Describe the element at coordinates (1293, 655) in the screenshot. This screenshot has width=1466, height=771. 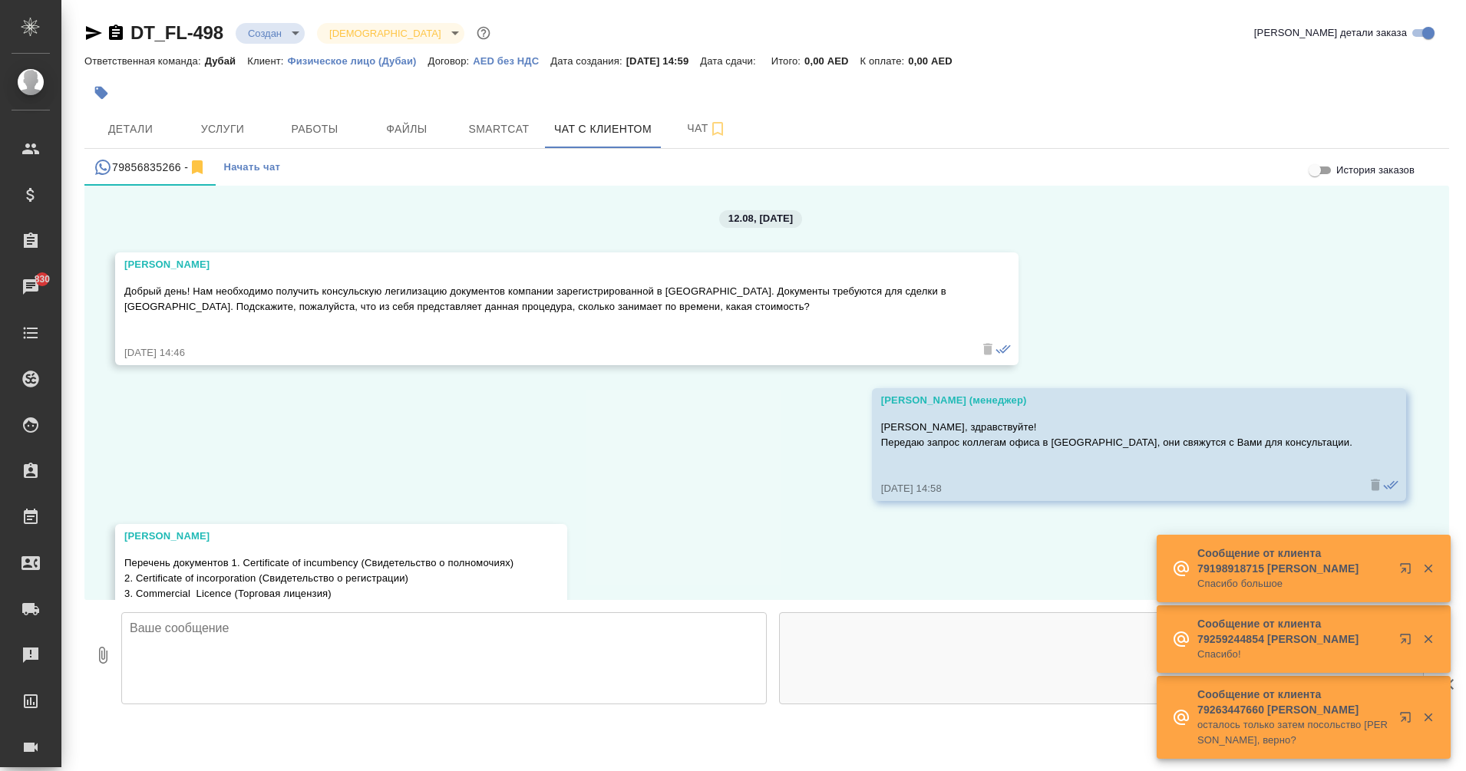
I see `p: Спасибо!` at that location.